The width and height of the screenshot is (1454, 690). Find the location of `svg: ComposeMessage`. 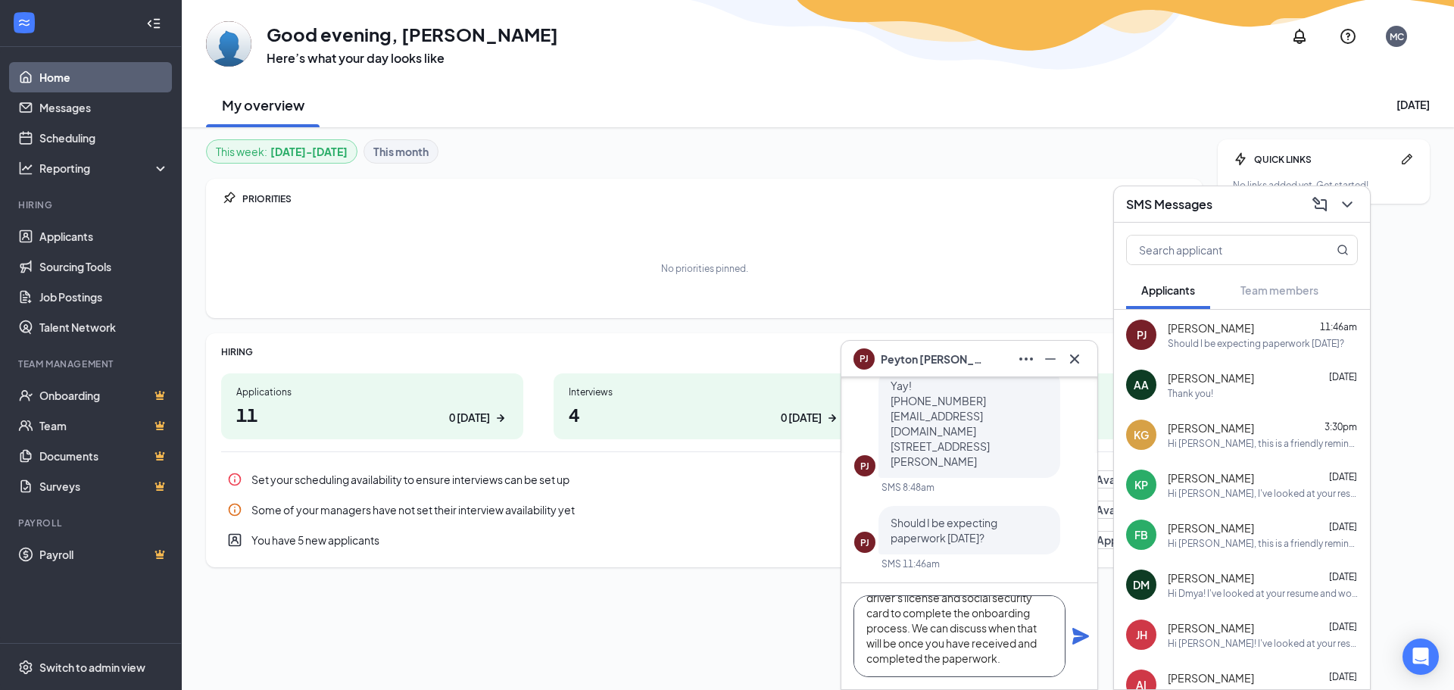

svg: ComposeMessage is located at coordinates (1320, 204).